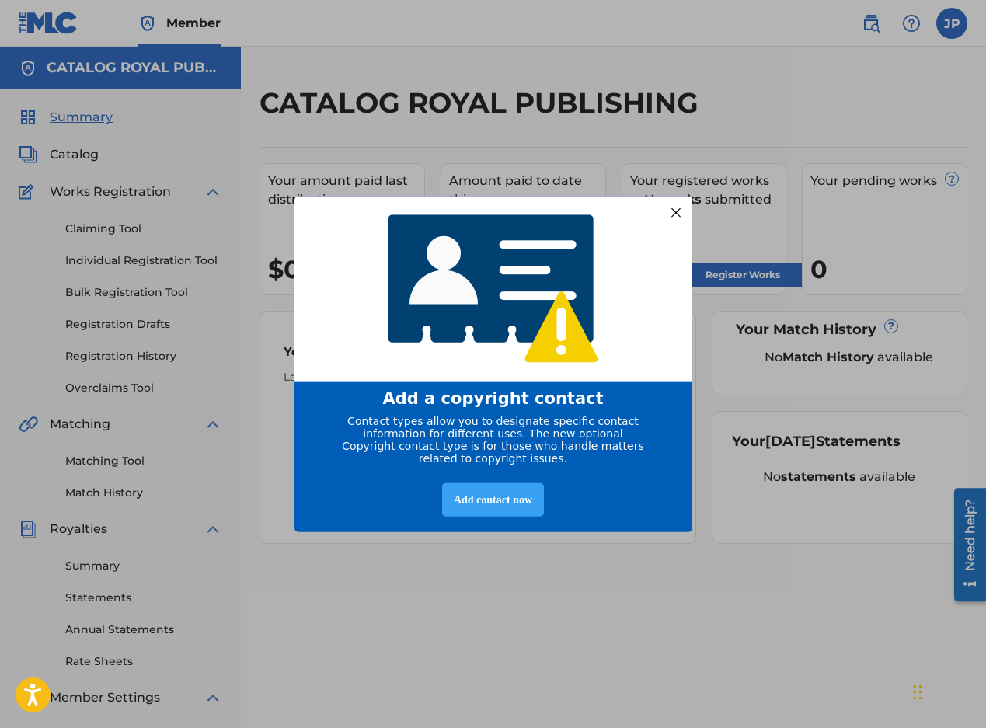 The height and width of the screenshot is (728, 986). What do you see at coordinates (493, 399) in the screenshot?
I see `div: Add a copyright contact` at bounding box center [493, 399].